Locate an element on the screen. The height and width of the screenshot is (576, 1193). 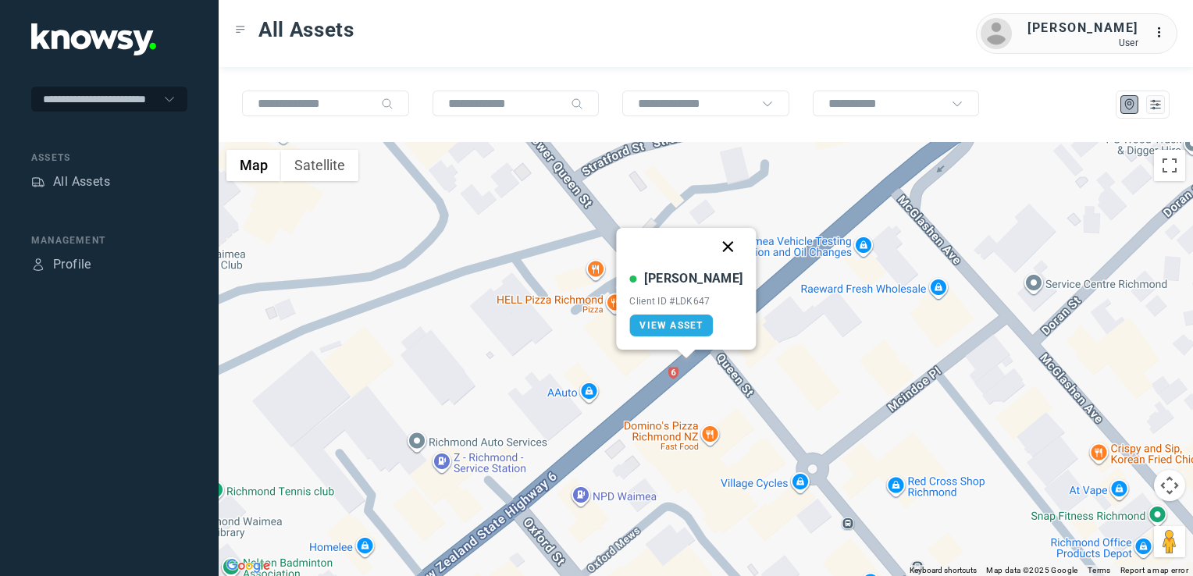
button: Drag Pegman onto the map to open Street View is located at coordinates (1169, 542).